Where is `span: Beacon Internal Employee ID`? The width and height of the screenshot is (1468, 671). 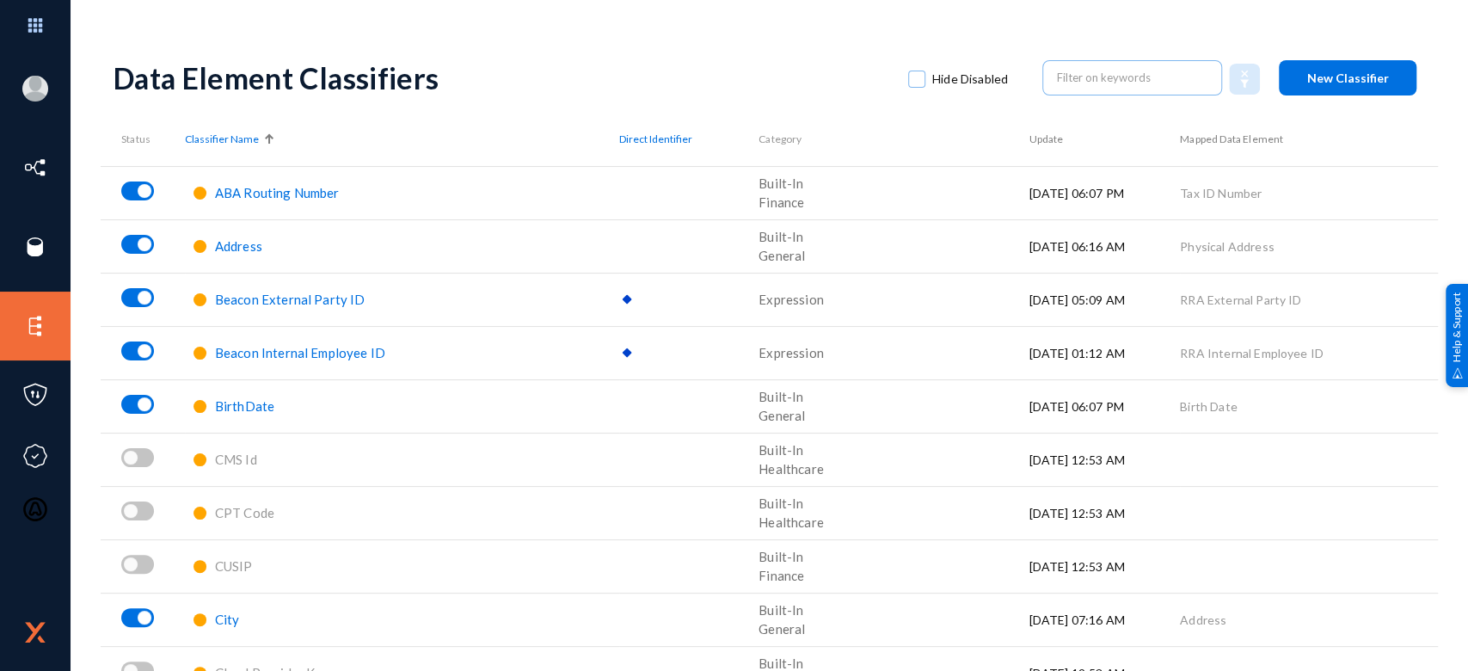
span: Beacon Internal Employee ID is located at coordinates (300, 353).